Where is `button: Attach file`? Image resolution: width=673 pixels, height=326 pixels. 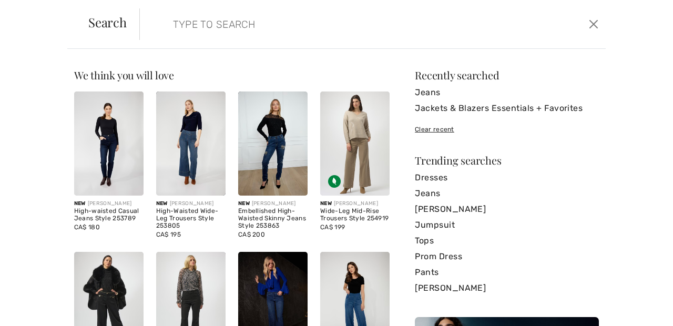 button: Attach file is located at coordinates (149, 282).